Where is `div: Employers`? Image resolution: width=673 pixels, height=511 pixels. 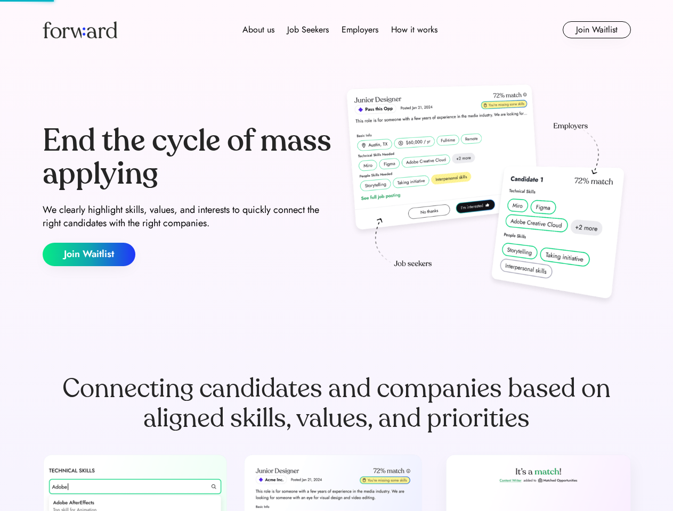 div: Employers is located at coordinates (359, 30).